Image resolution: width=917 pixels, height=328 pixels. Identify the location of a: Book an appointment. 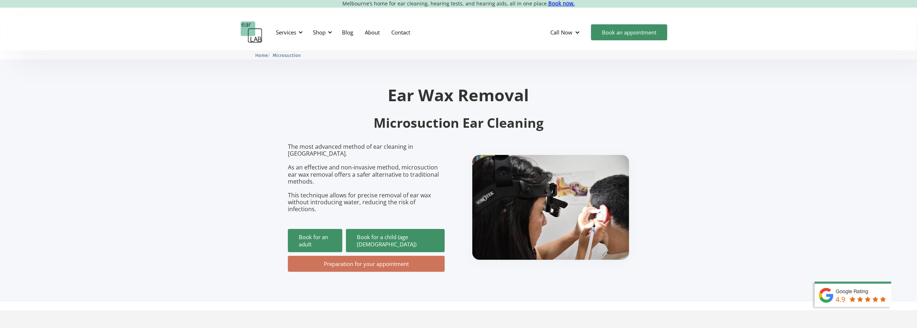
(629, 32).